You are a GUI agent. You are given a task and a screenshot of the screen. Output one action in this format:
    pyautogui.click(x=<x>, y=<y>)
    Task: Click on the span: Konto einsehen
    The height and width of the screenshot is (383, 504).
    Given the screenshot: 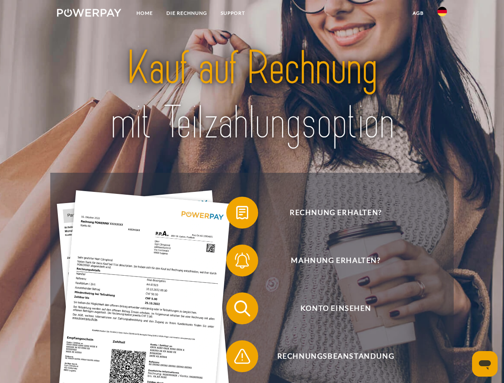 What is the action you would take?
    pyautogui.click(x=335, y=308)
    